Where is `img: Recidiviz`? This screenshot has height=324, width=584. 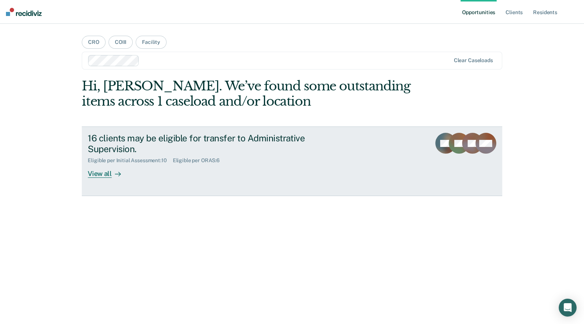 img: Recidiviz is located at coordinates (24, 12).